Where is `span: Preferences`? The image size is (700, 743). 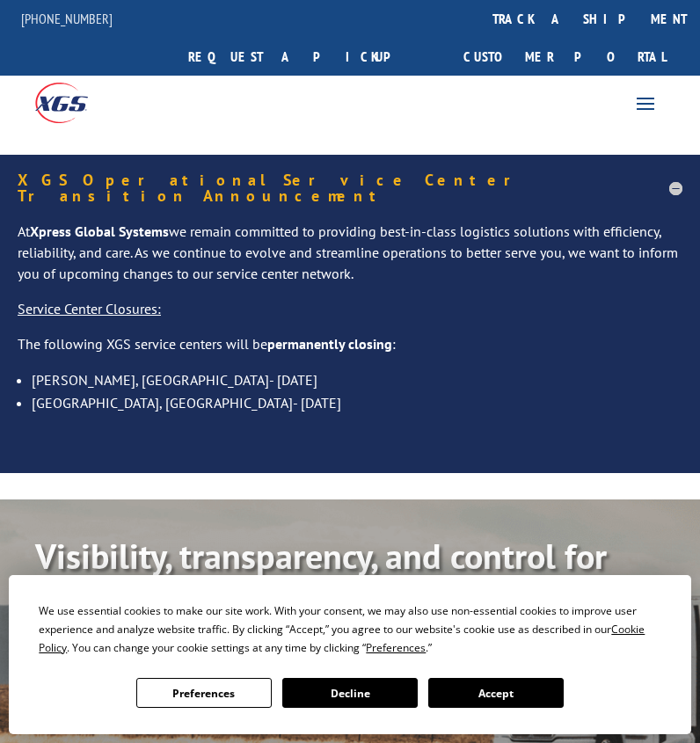 span: Preferences is located at coordinates (396, 647).